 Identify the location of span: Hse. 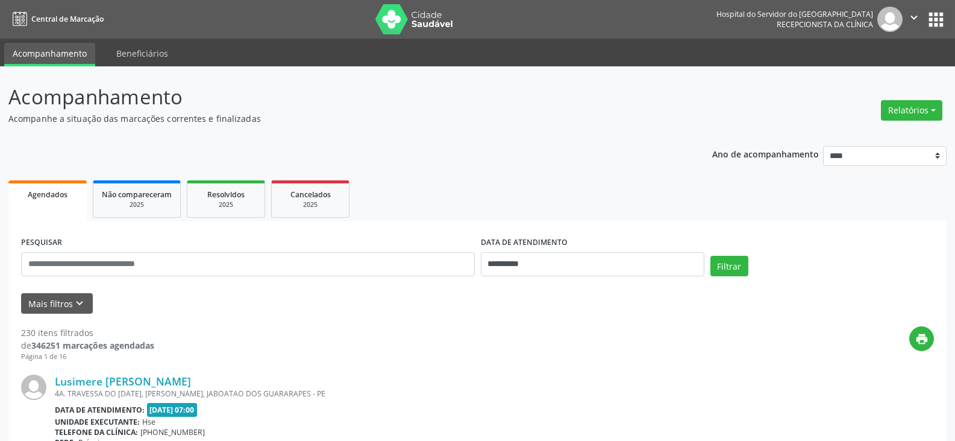
(149, 421).